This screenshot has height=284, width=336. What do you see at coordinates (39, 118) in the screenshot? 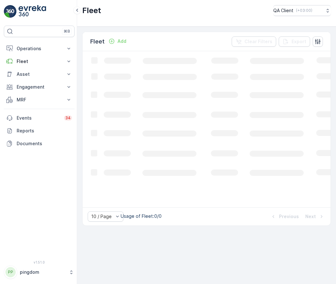
I see `a: Events34` at bounding box center [39, 118].